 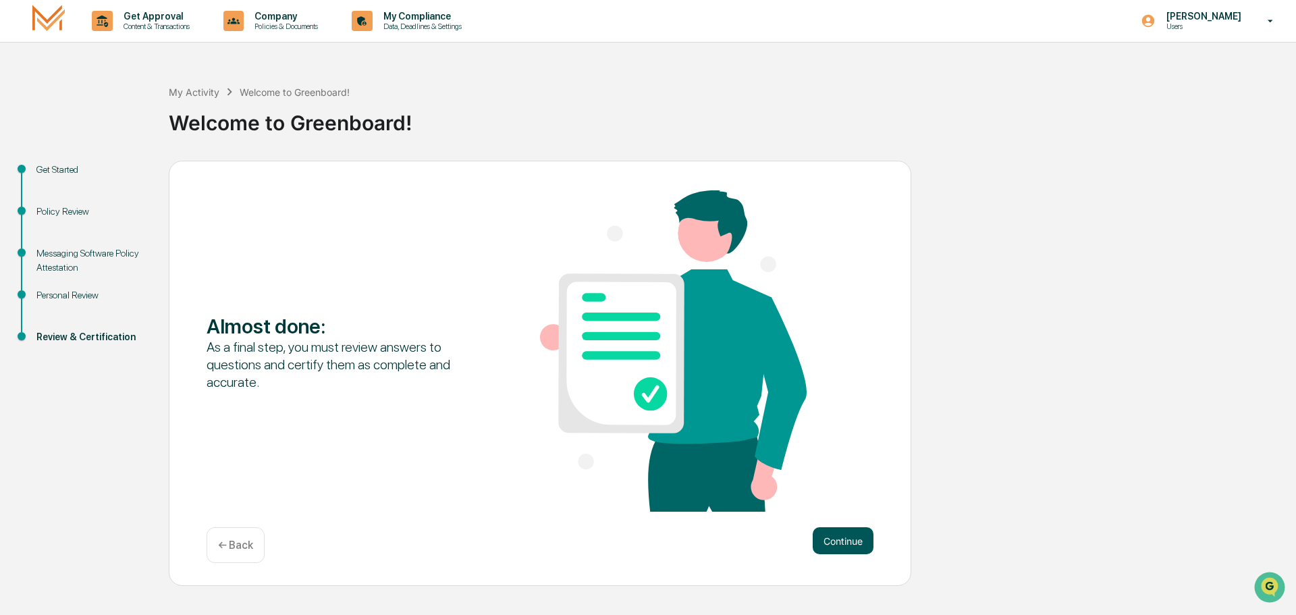 What do you see at coordinates (130, 39) in the screenshot?
I see `p: How can we help?` at bounding box center [130, 39].